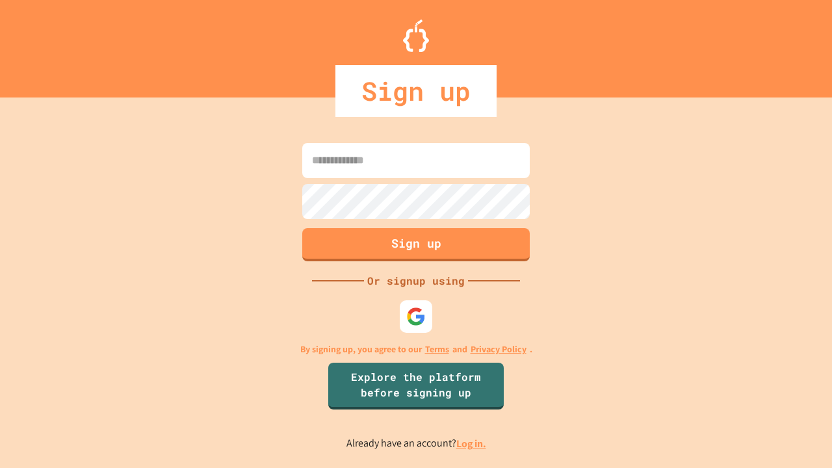 The width and height of the screenshot is (832, 468). What do you see at coordinates (416, 349) in the screenshot?
I see `p: By signing up, you agree to our and .` at bounding box center [416, 349].